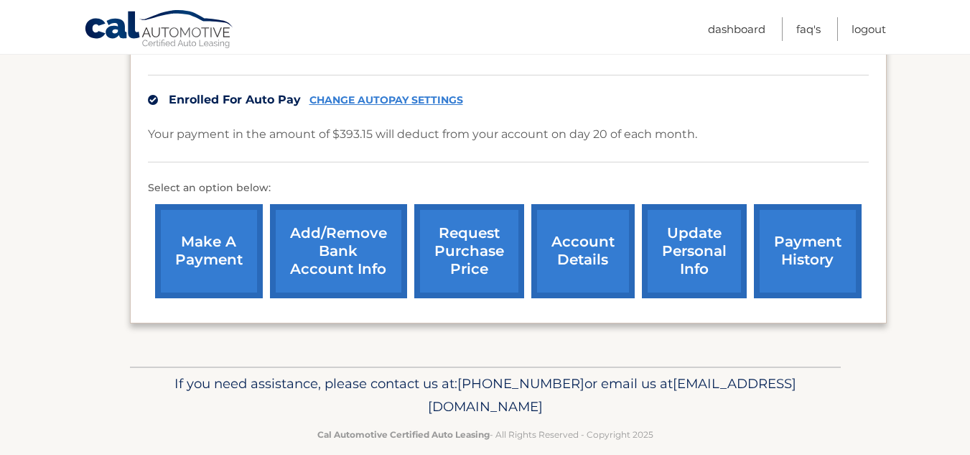 The image size is (970, 455). What do you see at coordinates (809, 29) in the screenshot?
I see `a: FAQ's` at bounding box center [809, 29].